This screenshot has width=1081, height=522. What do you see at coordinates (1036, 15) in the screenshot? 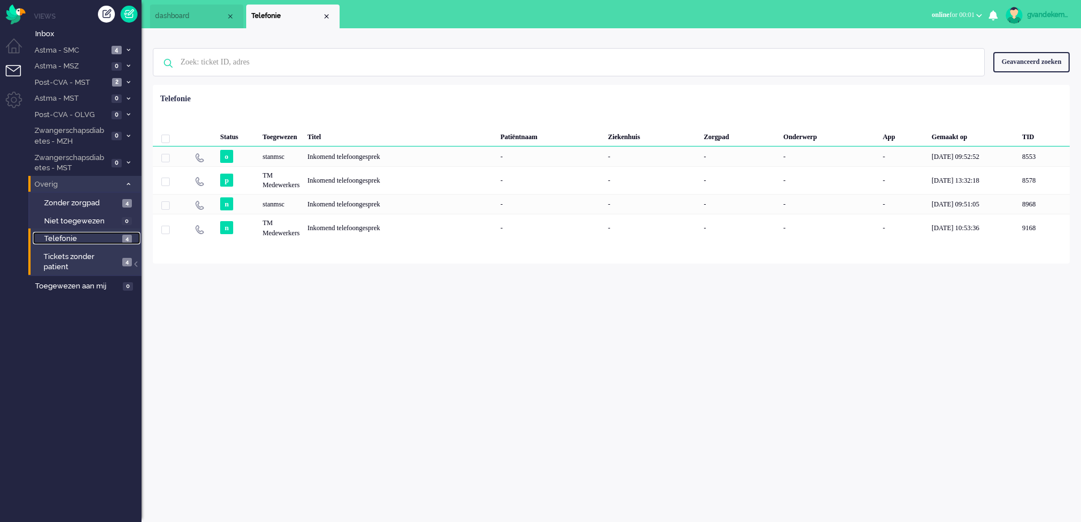
I see `a: gvandekempe` at bounding box center [1036, 15].